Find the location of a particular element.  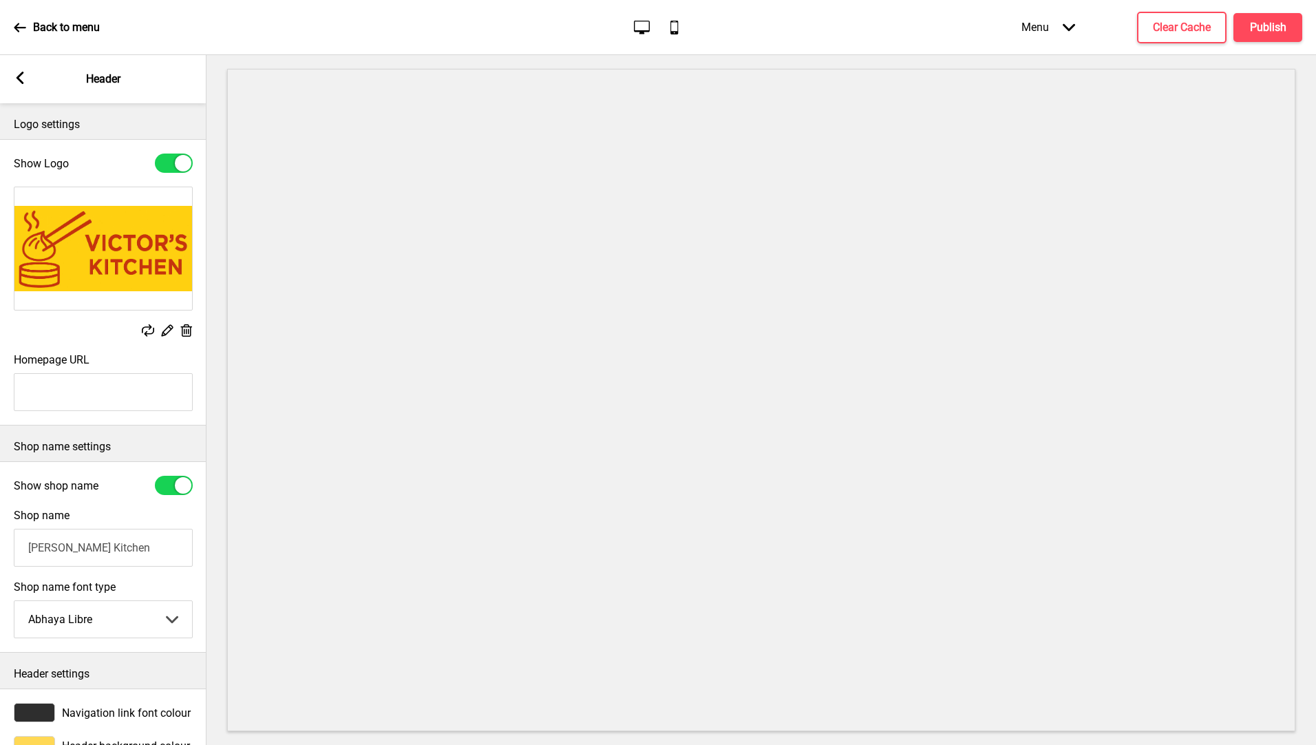

label: Show shop name is located at coordinates (56, 485).